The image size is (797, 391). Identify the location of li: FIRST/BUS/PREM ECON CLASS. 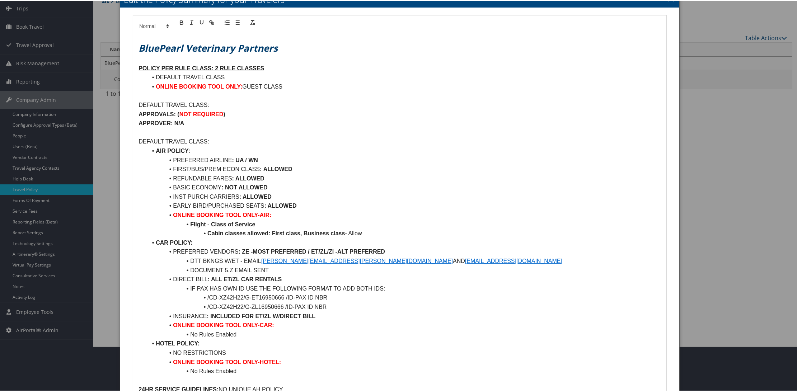
(404, 169).